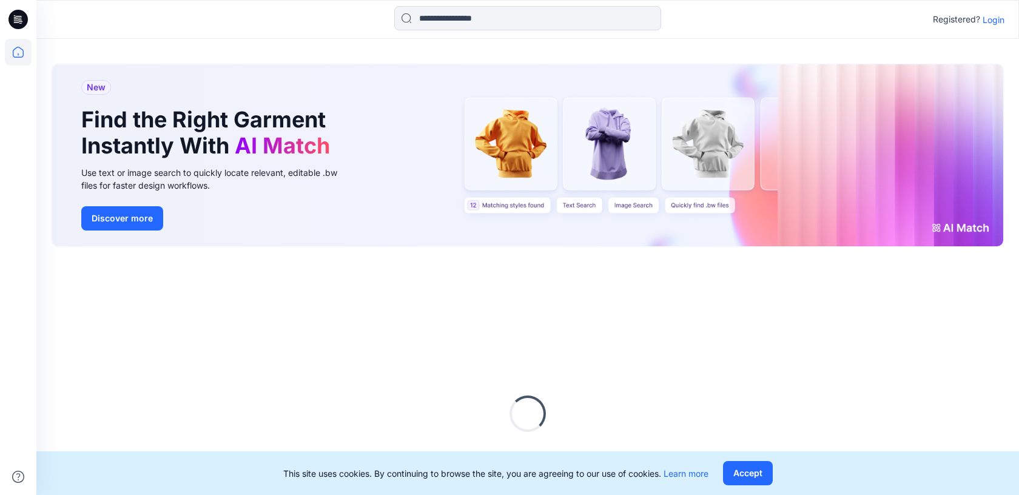  I want to click on p: Registered?, so click(956, 19).